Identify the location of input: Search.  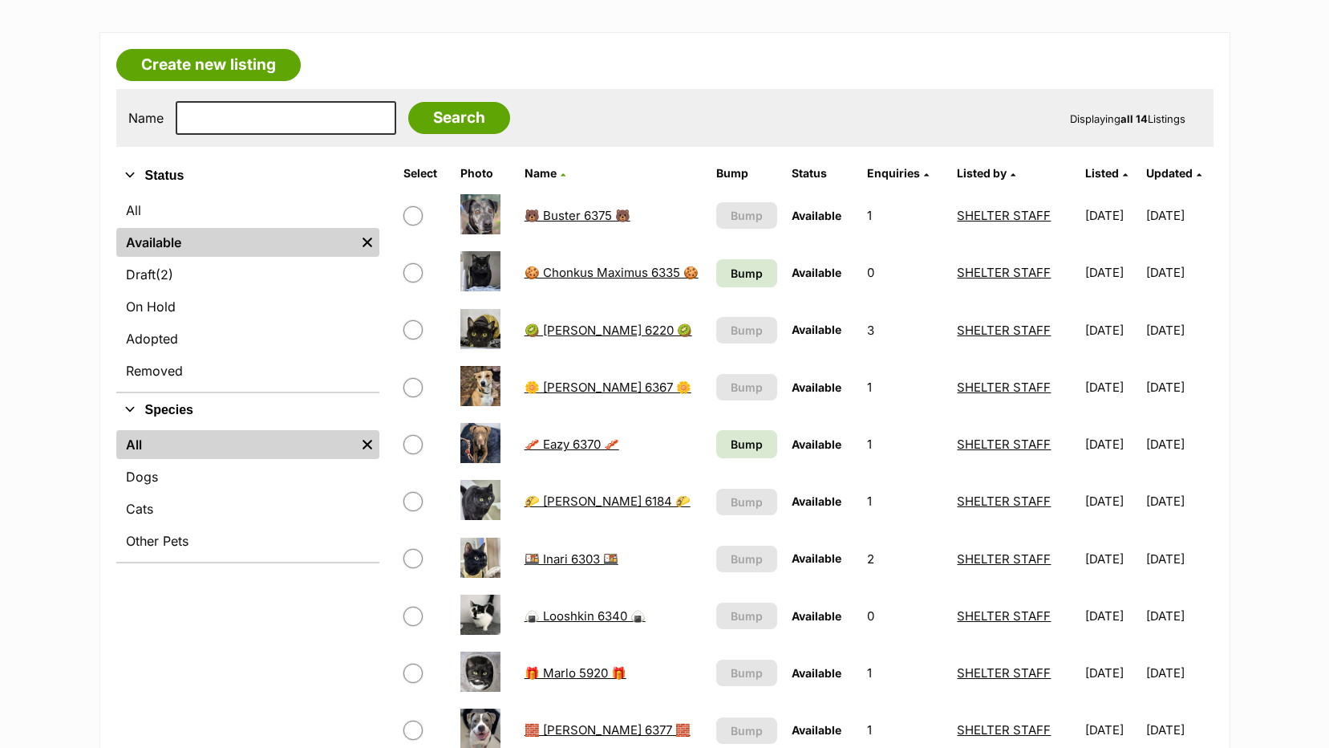
(459, 118).